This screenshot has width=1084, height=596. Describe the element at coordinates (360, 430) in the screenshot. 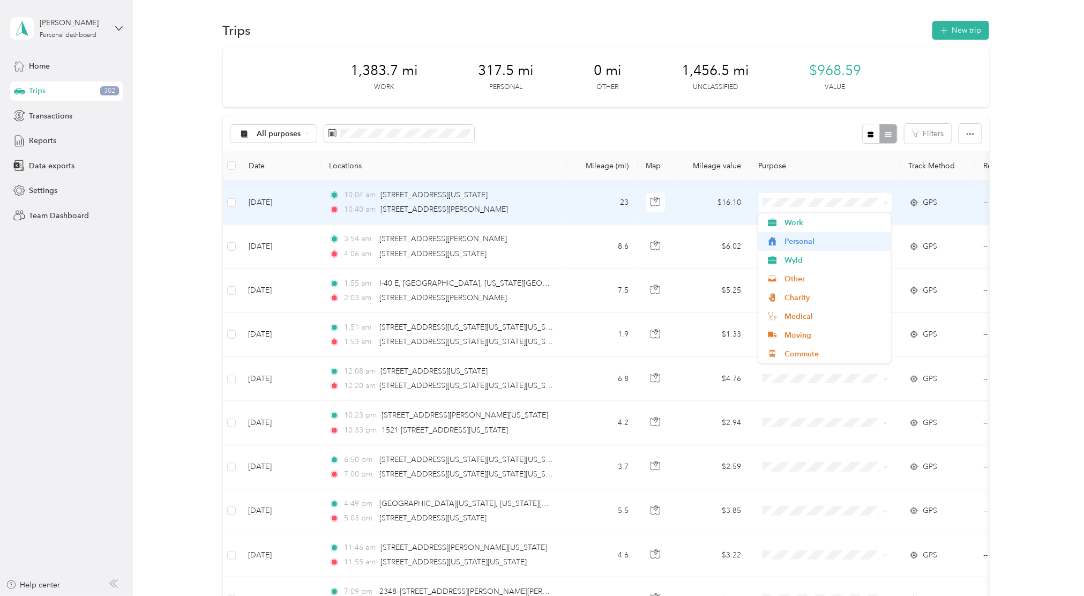

I see `span: 10:33 pm` at that location.